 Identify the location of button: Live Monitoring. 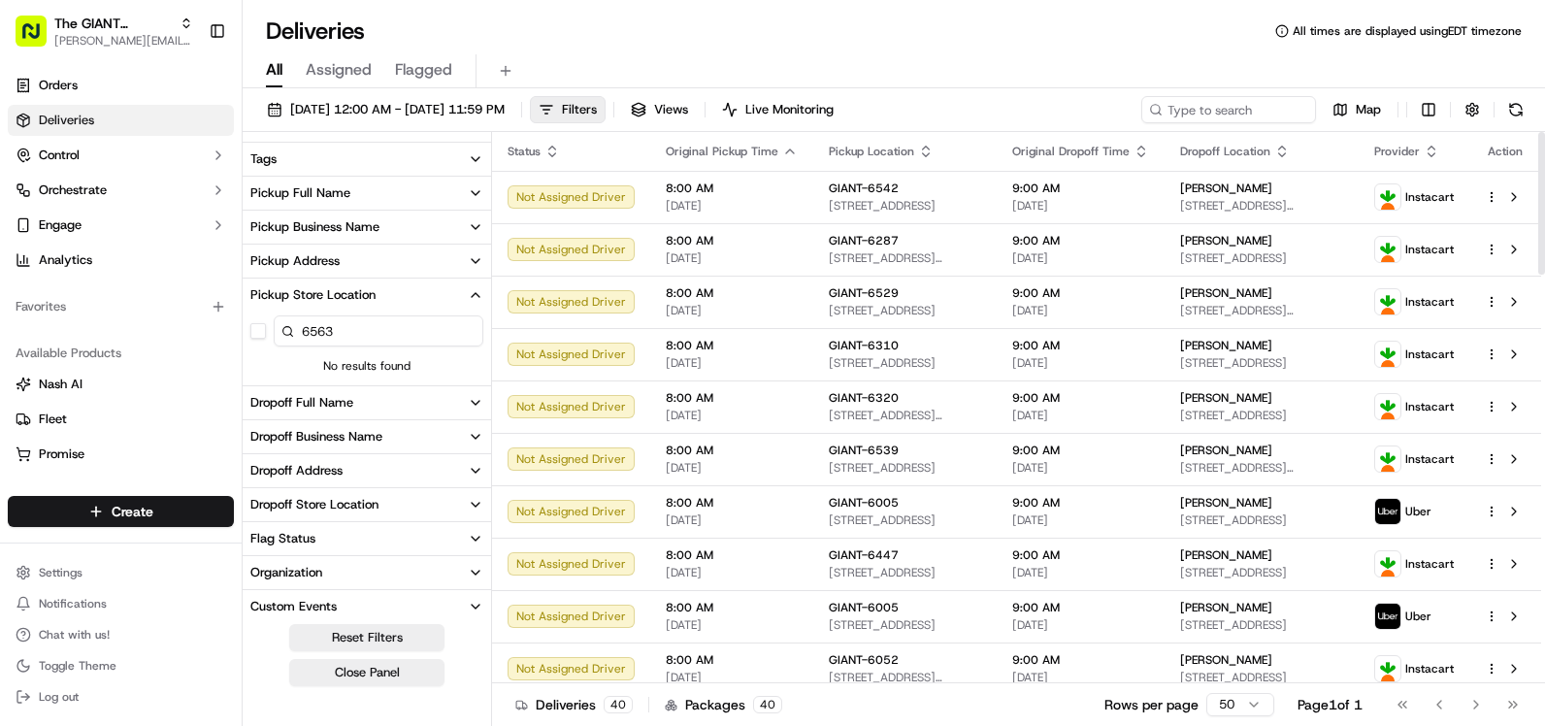
(778, 110).